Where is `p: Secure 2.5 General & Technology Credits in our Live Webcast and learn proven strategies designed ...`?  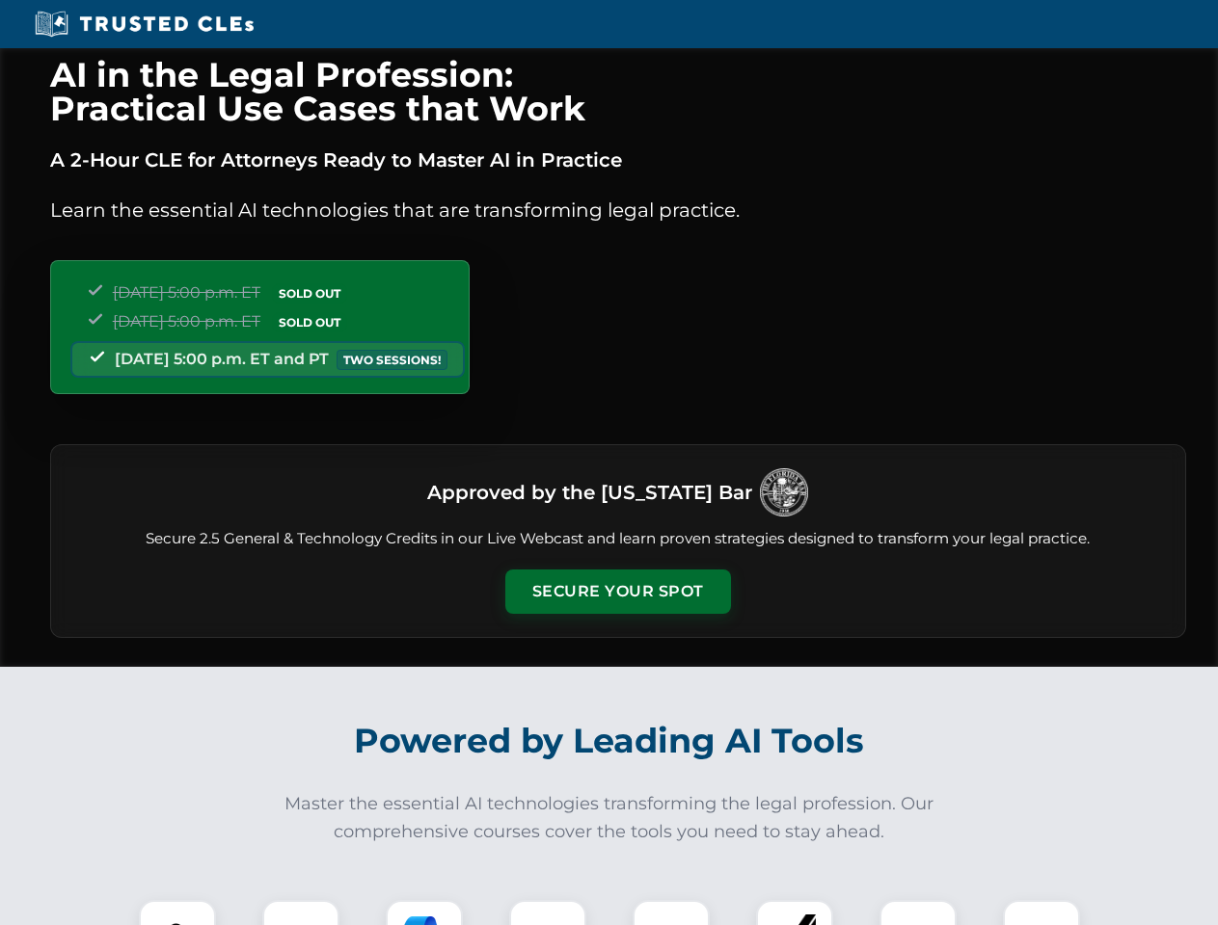
p: Secure 2.5 General & Technology Credits in our Live Webcast and learn proven strategies designed ... is located at coordinates (618, 539).